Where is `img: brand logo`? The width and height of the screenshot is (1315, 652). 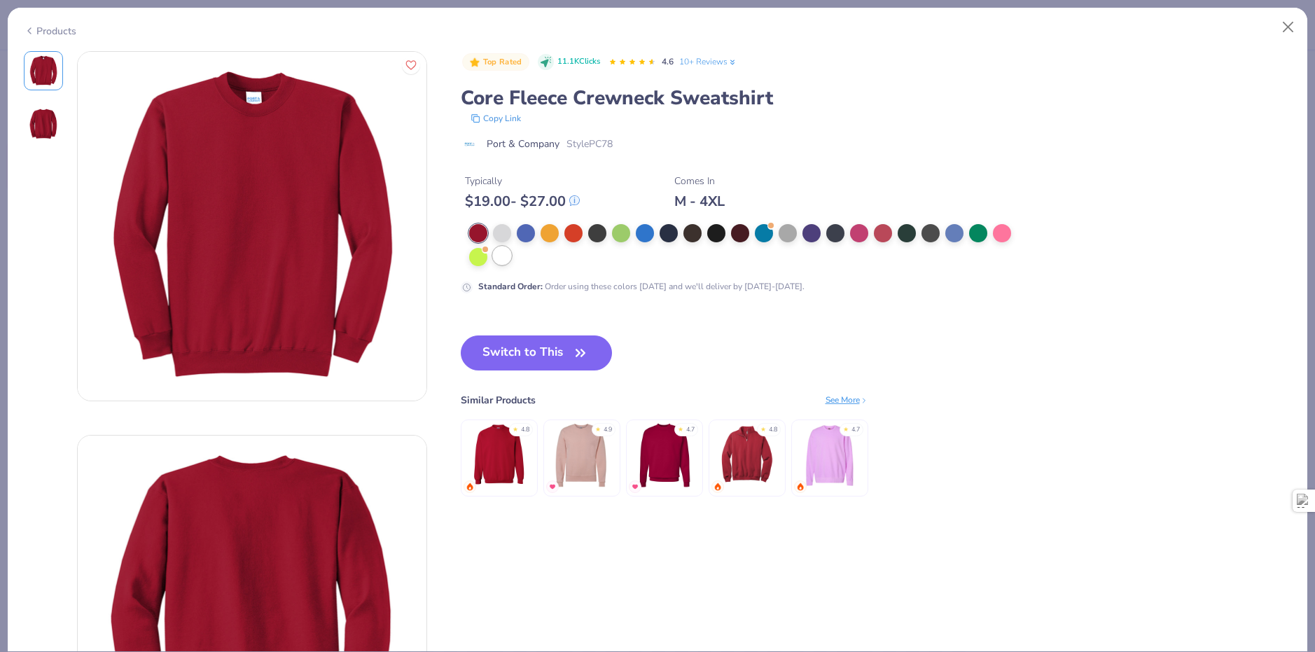
img: brand logo is located at coordinates (470, 144).